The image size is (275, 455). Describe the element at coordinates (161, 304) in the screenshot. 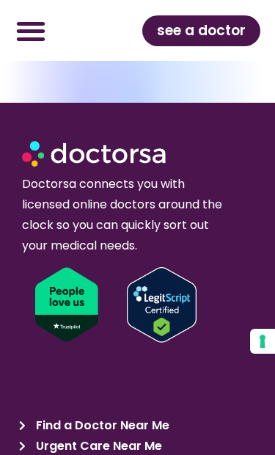

I see `img: Verify Approval for www.doctorsa.com` at that location.